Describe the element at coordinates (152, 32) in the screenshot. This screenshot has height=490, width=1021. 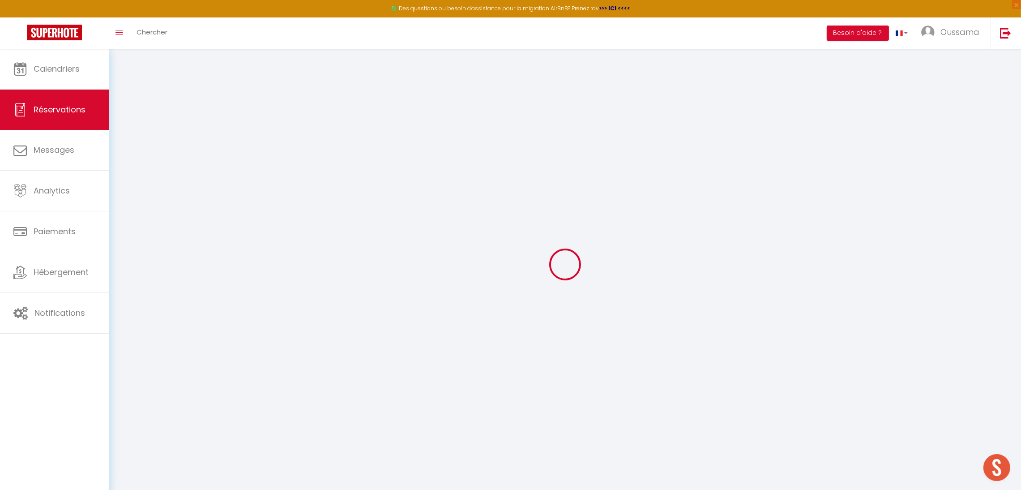
I see `span: Chercher` at that location.